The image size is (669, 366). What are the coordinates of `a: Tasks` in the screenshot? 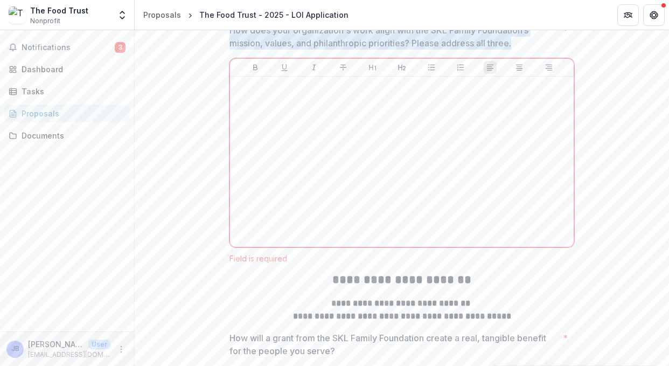 It's located at (67, 91).